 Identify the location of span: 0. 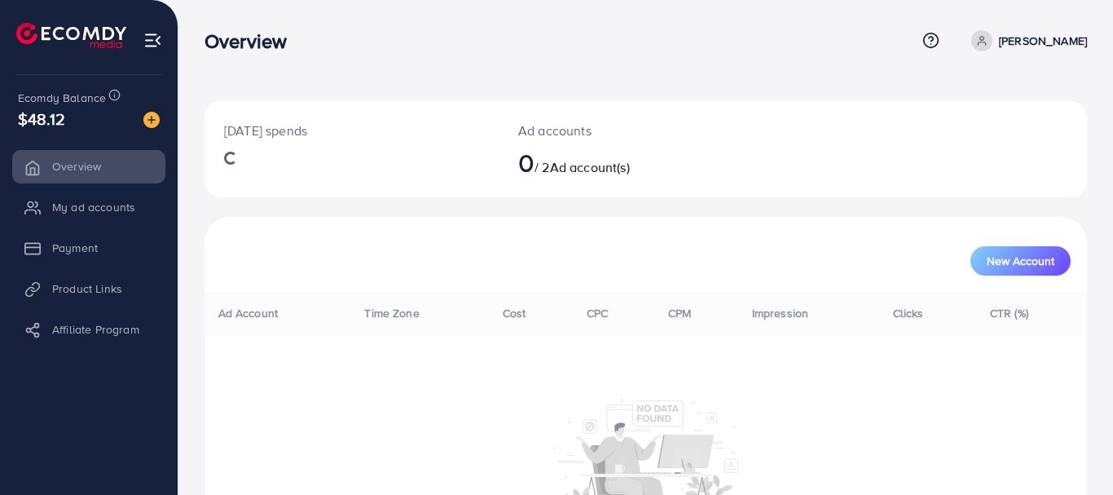
(527, 162).